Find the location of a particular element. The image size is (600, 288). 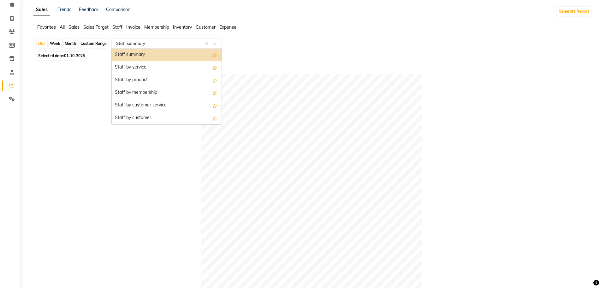

div: Staff summary is located at coordinates (167, 55).